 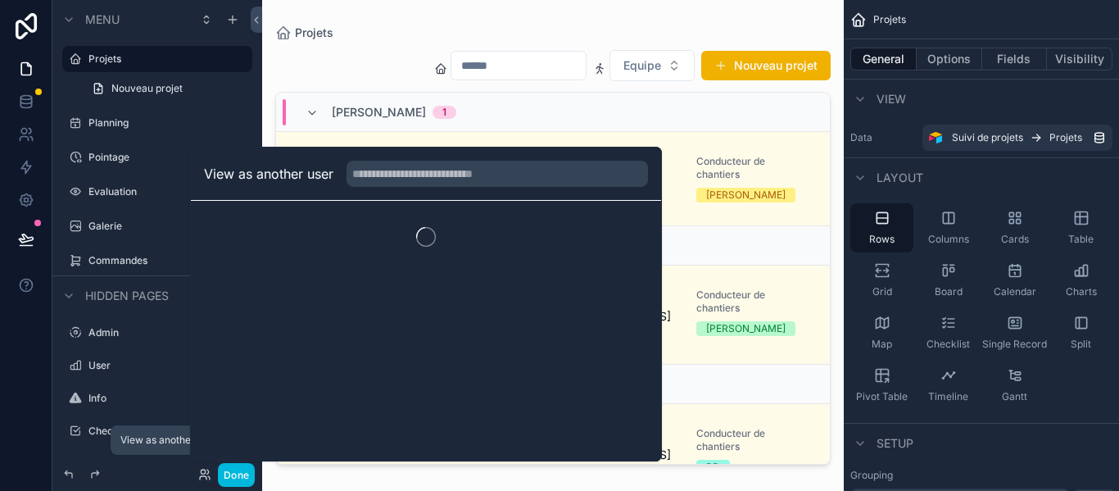 I want to click on span: Pivot Table, so click(x=881, y=396).